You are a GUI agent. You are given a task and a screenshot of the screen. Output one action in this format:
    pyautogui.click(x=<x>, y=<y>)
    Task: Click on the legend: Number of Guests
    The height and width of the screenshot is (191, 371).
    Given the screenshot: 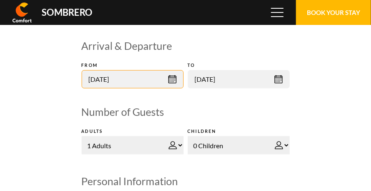 What is the action you would take?
    pyautogui.click(x=186, y=112)
    